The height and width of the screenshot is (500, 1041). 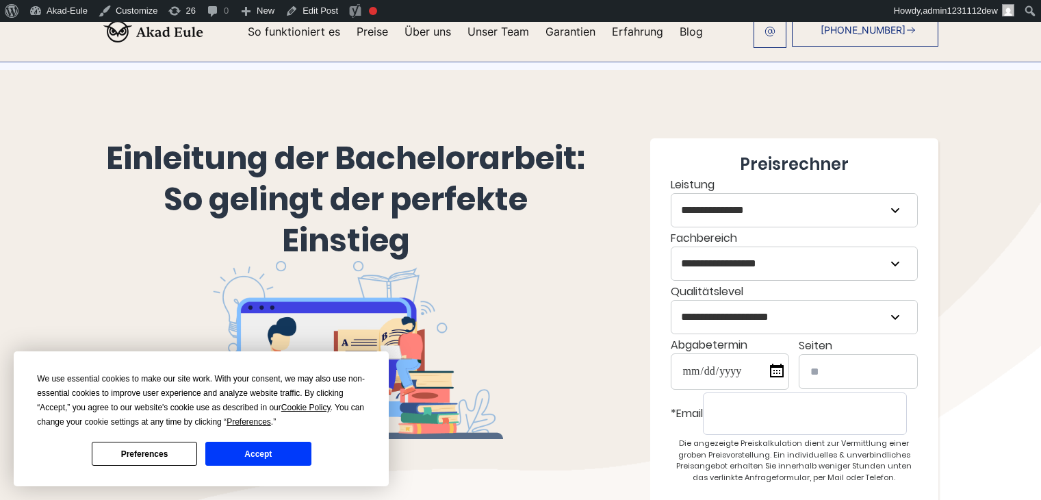 I want to click on a: Garantien, so click(x=570, y=31).